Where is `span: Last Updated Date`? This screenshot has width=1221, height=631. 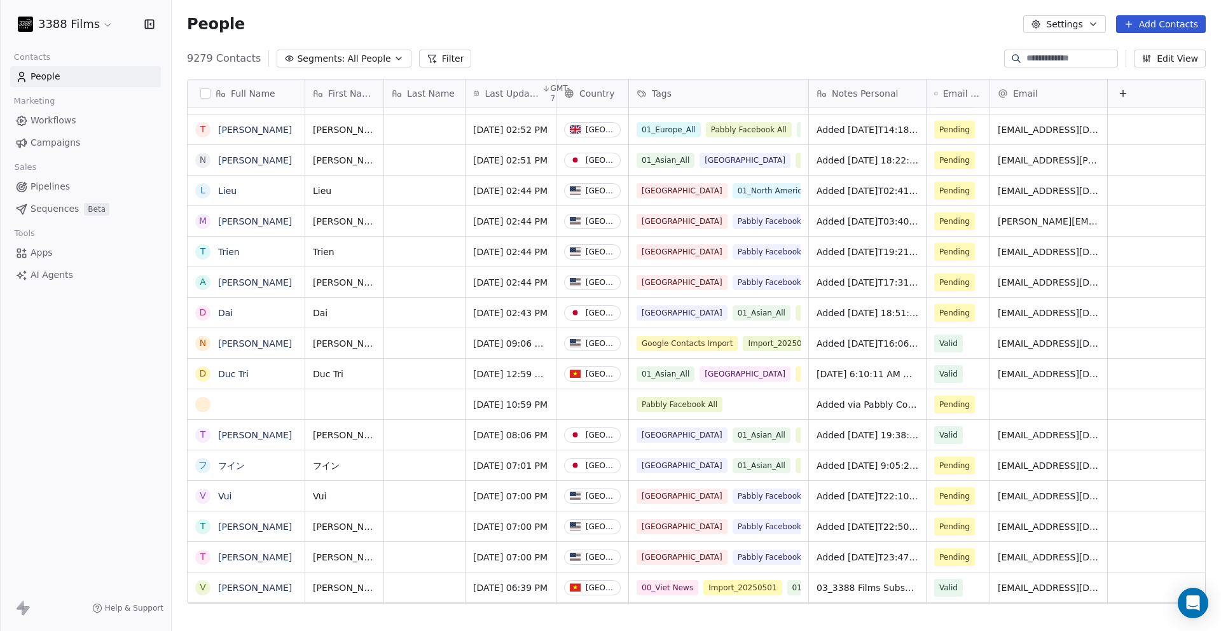 span: Last Updated Date is located at coordinates (511, 93).